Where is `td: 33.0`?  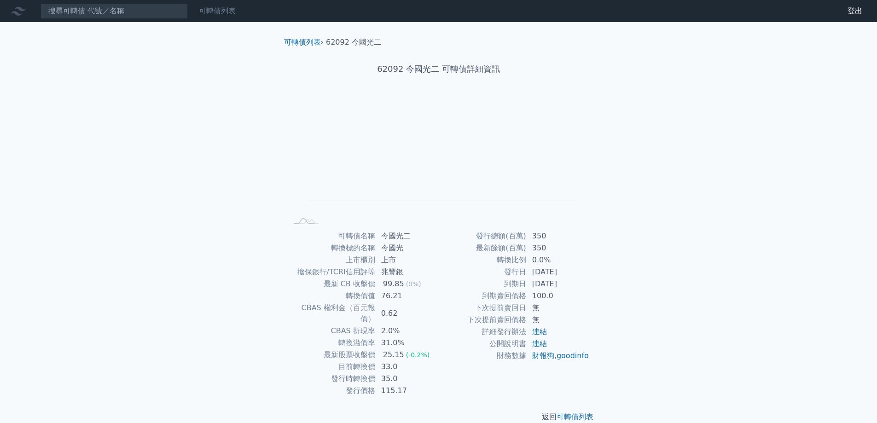
td: 33.0 is located at coordinates (407, 367).